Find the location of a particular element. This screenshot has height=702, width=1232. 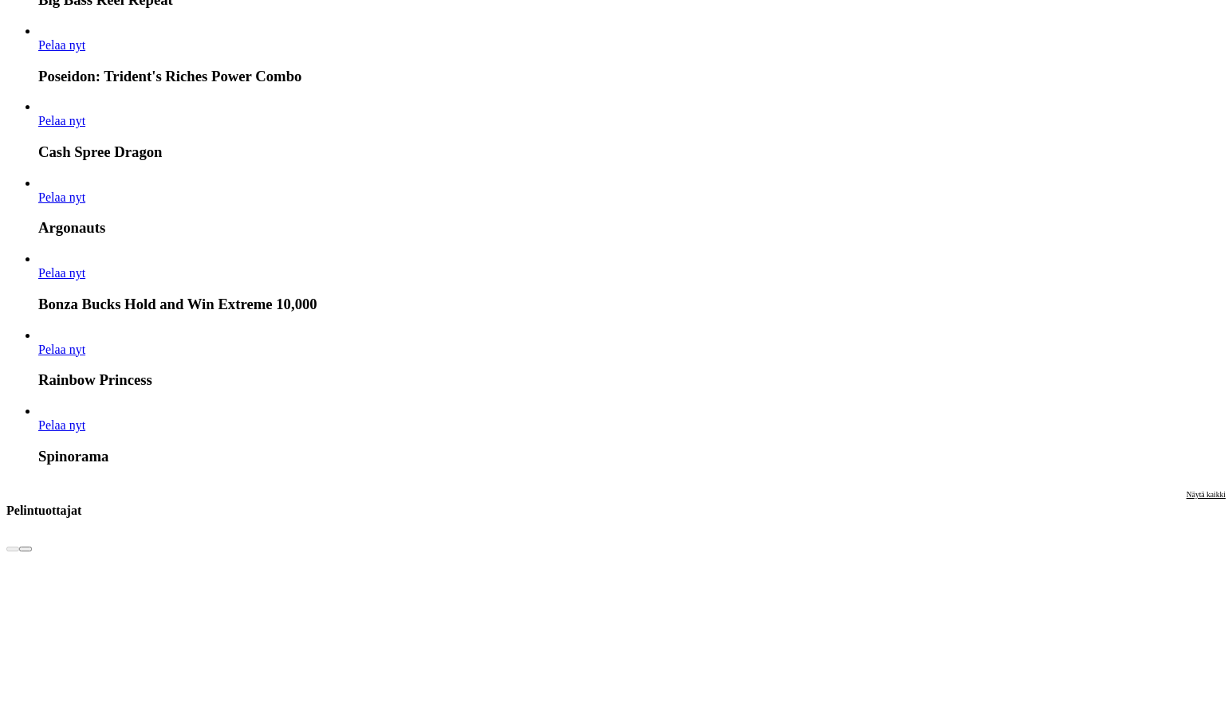

a: Rainbow Princess is located at coordinates (61, 349).